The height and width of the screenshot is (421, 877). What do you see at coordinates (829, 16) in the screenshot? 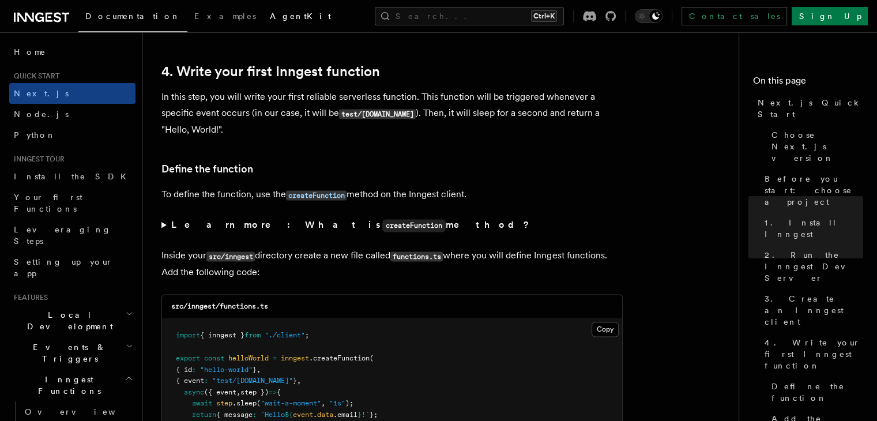
I see `a: Sign Up` at bounding box center [829, 16].